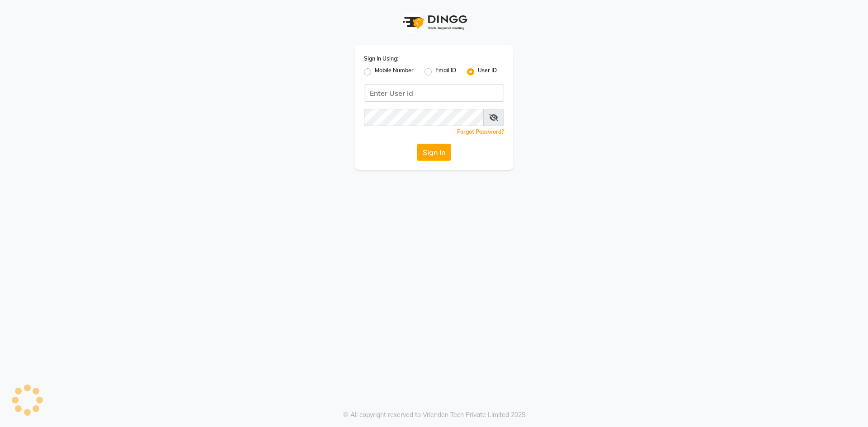 This screenshot has height=427, width=868. I want to click on label: Sign In Using:, so click(381, 59).